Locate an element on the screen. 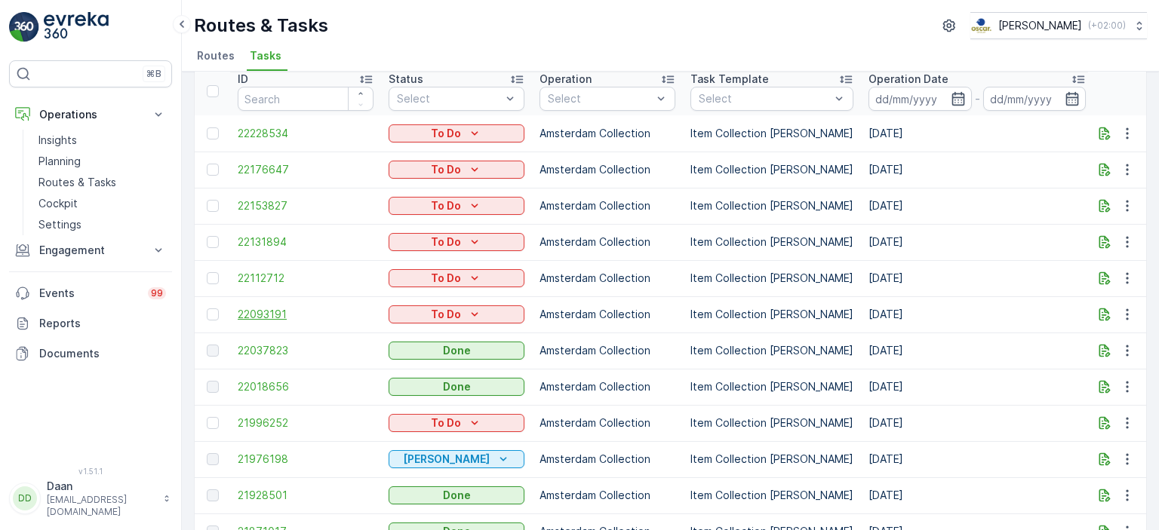 This screenshot has height=530, width=1159. span: 22093191 is located at coordinates (306, 315).